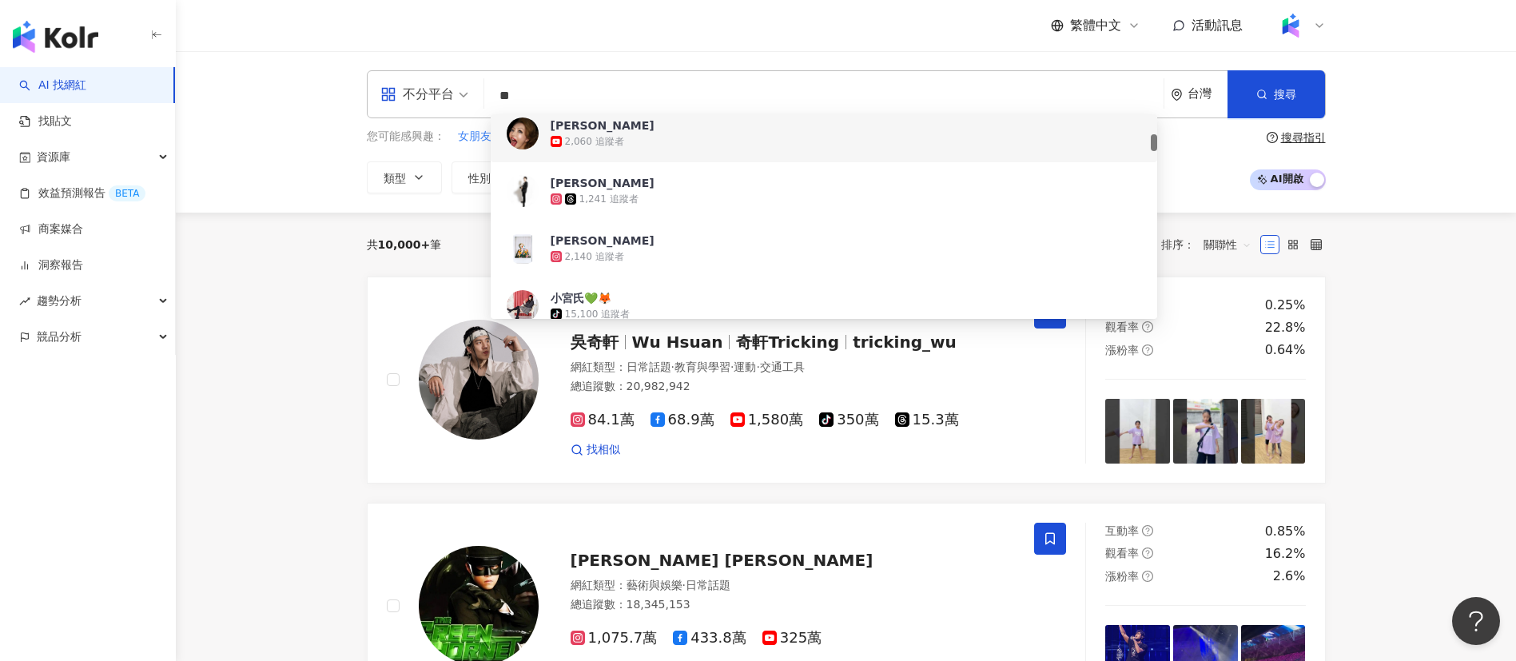 This screenshot has height=661, width=1516. Describe the element at coordinates (603, 450) in the screenshot. I see `span: 找相似` at that location.